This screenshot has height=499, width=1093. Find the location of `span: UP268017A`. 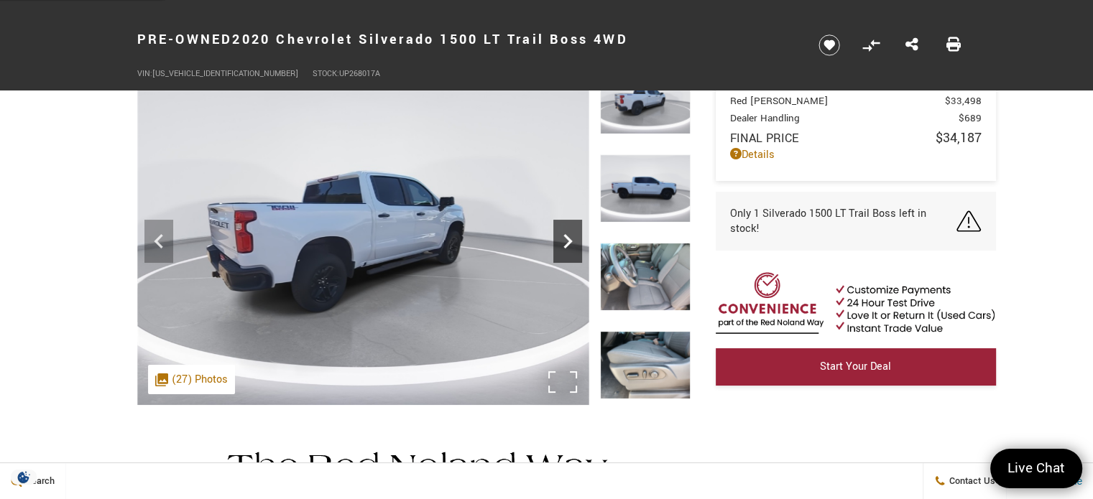

span: UP268017A is located at coordinates (359, 73).